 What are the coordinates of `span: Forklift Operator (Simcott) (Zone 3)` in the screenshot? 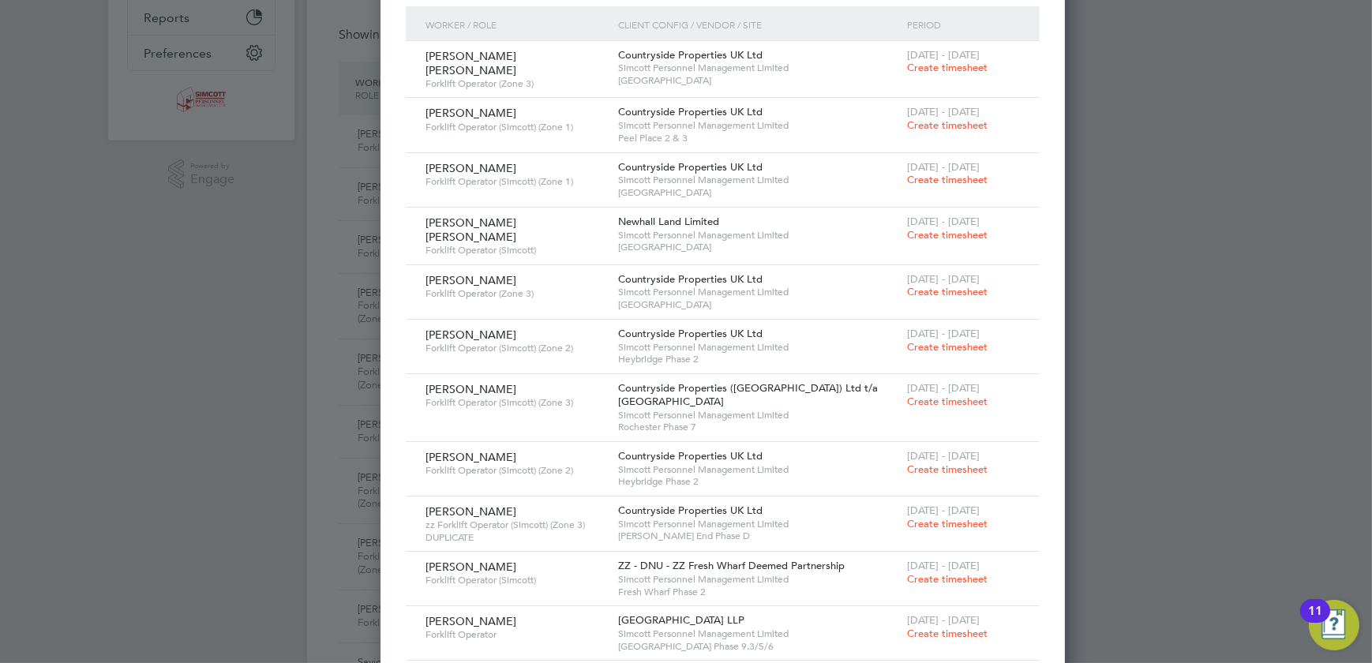 It's located at (515, 403).